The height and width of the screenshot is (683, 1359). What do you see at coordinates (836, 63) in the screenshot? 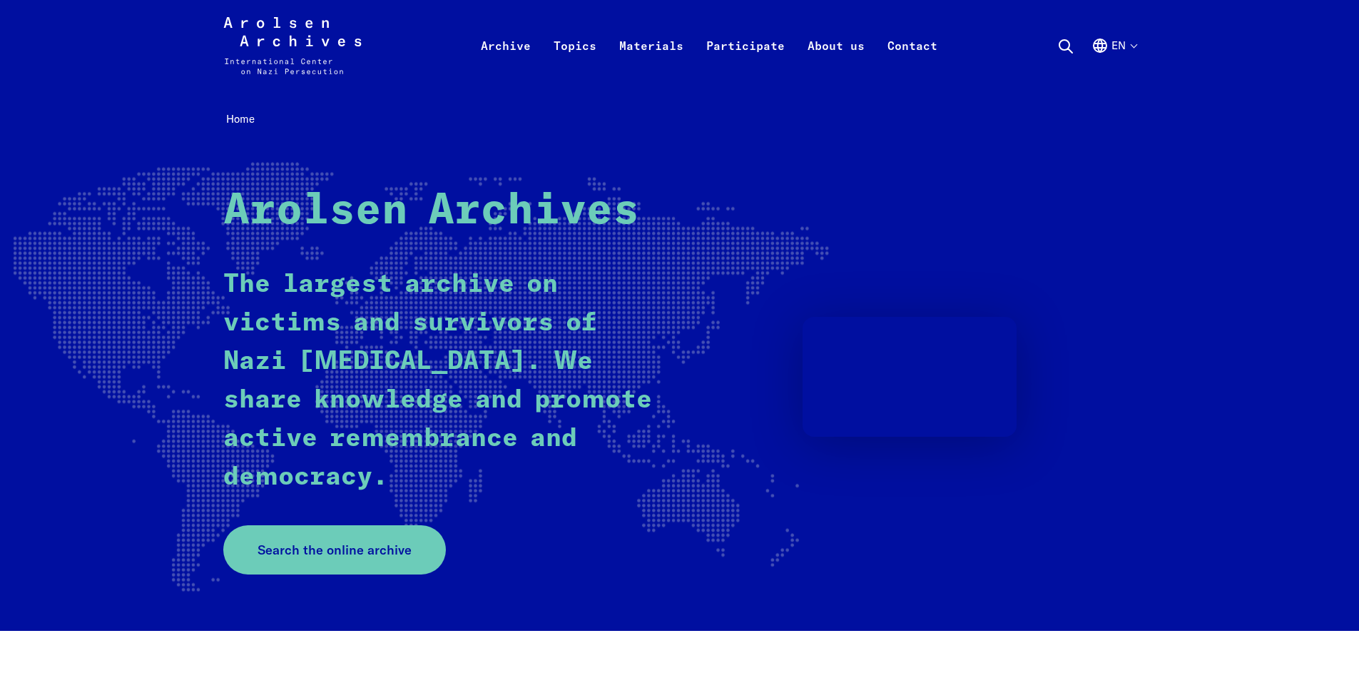
I see `a: About us` at bounding box center [836, 63].